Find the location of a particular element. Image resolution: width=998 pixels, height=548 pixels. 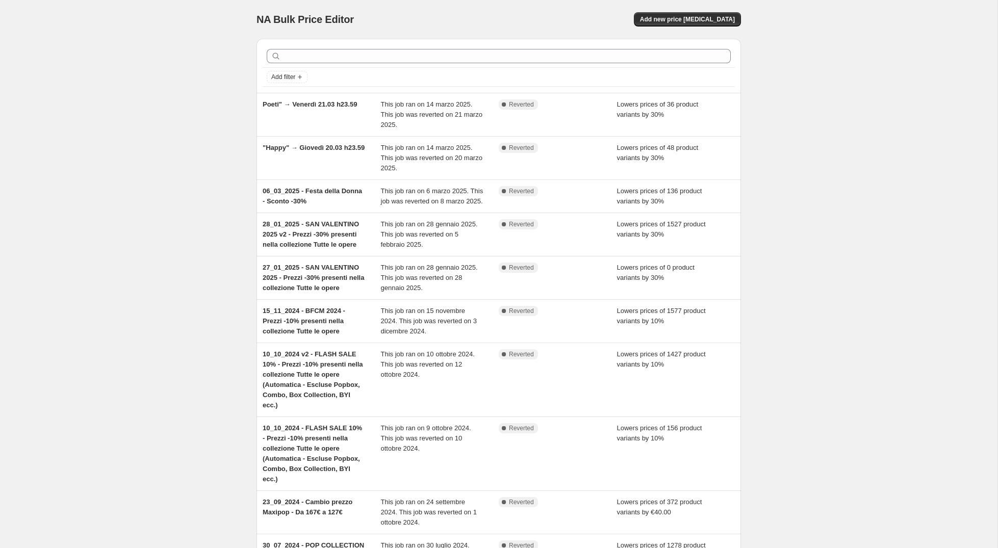

span: 15_11_2024 - BFCM 2024 - Prezzi -10% presenti nella collezione Tutte le opere is located at coordinates (304, 321).